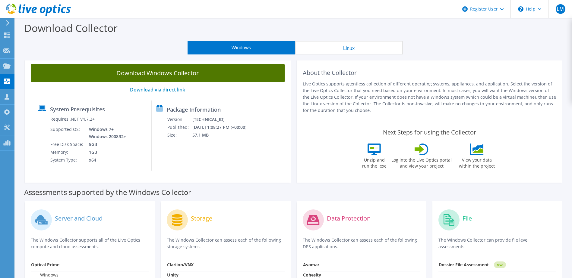  I want to click on strong: Dossier File Assessment, so click(463, 265).